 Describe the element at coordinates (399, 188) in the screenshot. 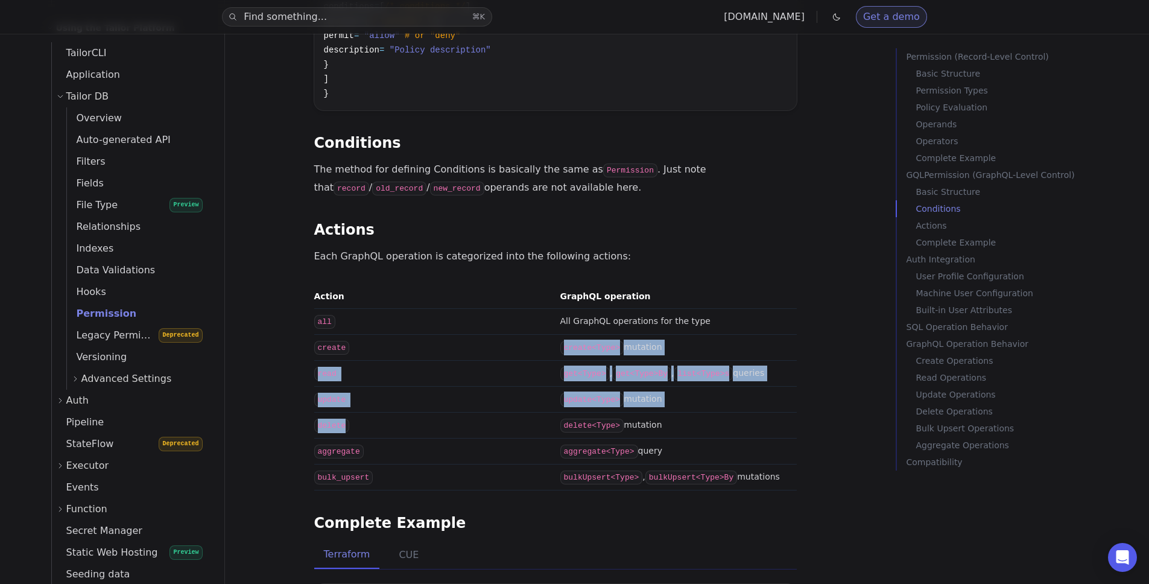

I see `code: old_record` at that location.